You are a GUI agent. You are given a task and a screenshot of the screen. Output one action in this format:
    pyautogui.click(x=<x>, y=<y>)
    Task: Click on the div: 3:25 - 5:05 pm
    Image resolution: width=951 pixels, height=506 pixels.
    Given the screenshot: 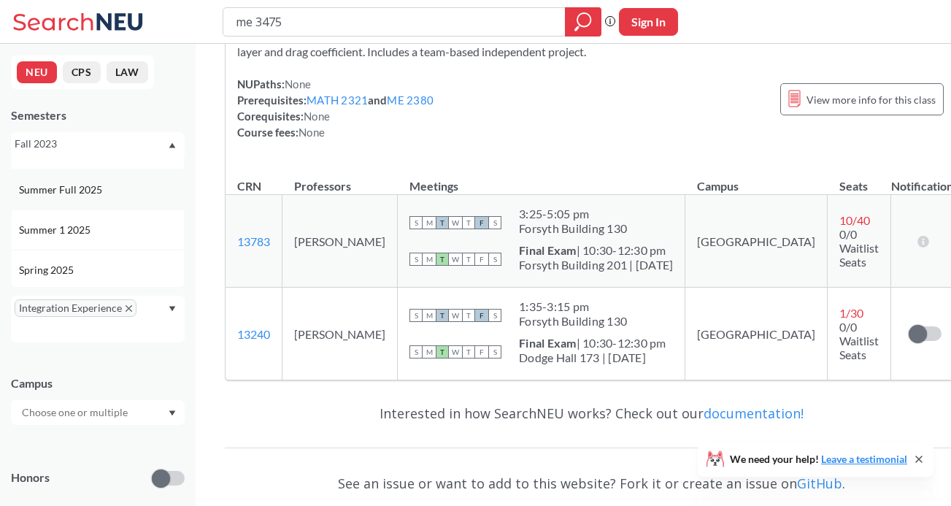 What is the action you would take?
    pyautogui.click(x=573, y=214)
    